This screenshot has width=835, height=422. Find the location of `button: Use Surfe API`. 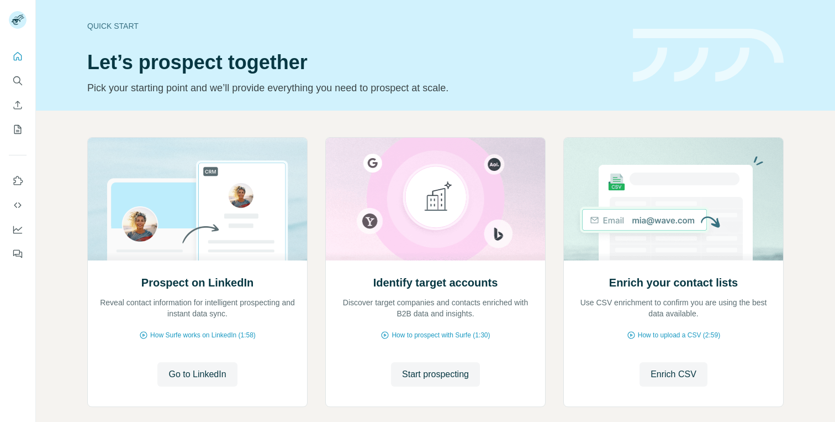

button: Use Surfe API is located at coordinates (18, 205).